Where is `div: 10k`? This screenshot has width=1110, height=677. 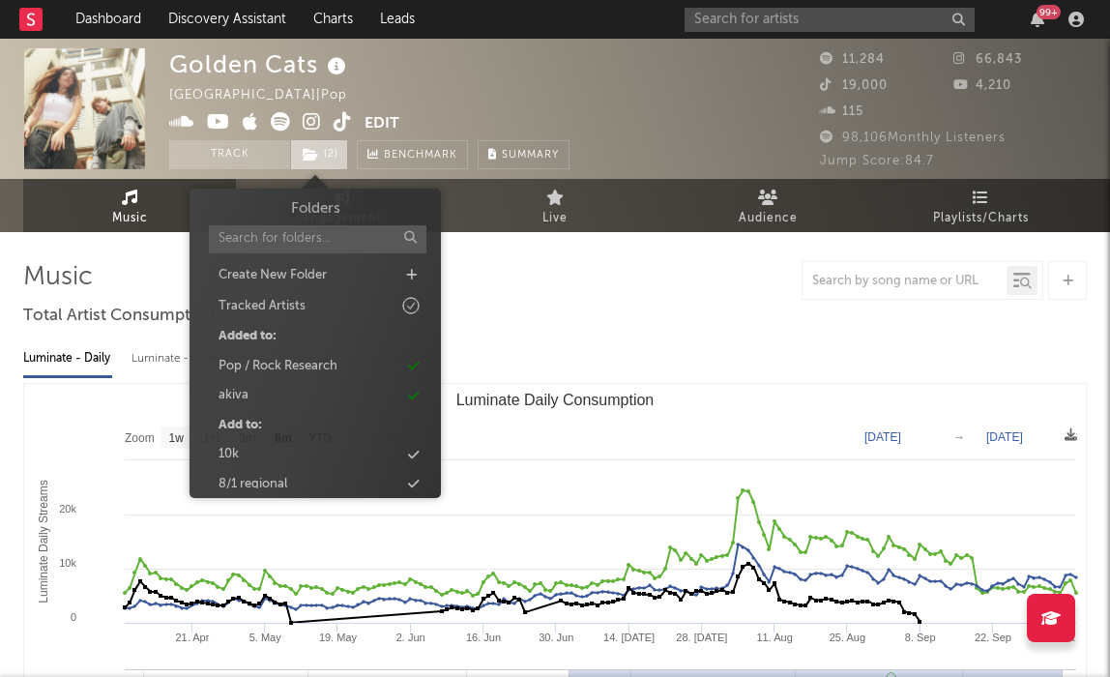
div: 10k is located at coordinates (228, 454).